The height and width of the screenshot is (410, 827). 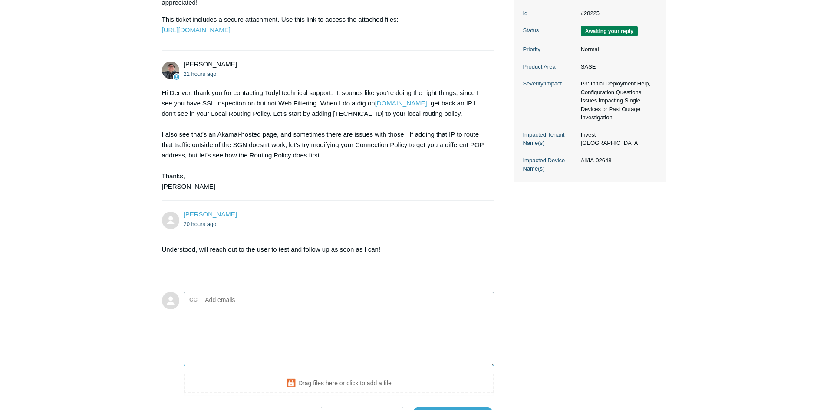 I want to click on dt: Priority, so click(x=549, y=49).